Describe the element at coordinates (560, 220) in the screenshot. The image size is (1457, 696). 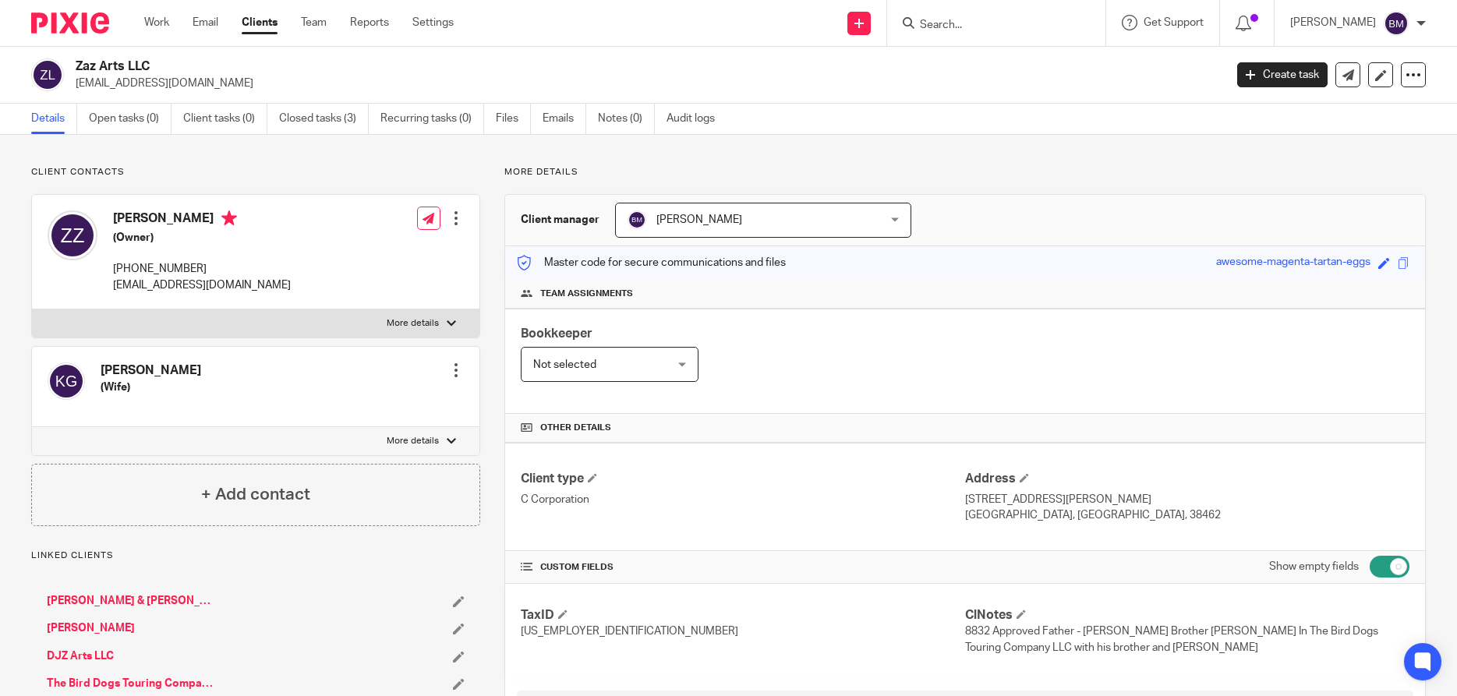
I see `h3: Client manager` at that location.